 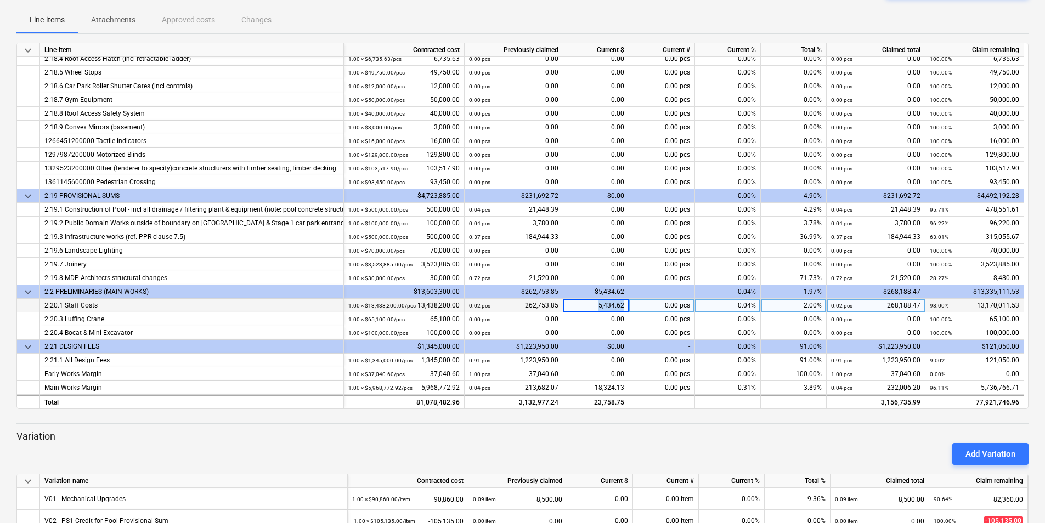 What do you see at coordinates (841, 237) in the screenshot?
I see `small: 0.37 pcs` at bounding box center [841, 237].